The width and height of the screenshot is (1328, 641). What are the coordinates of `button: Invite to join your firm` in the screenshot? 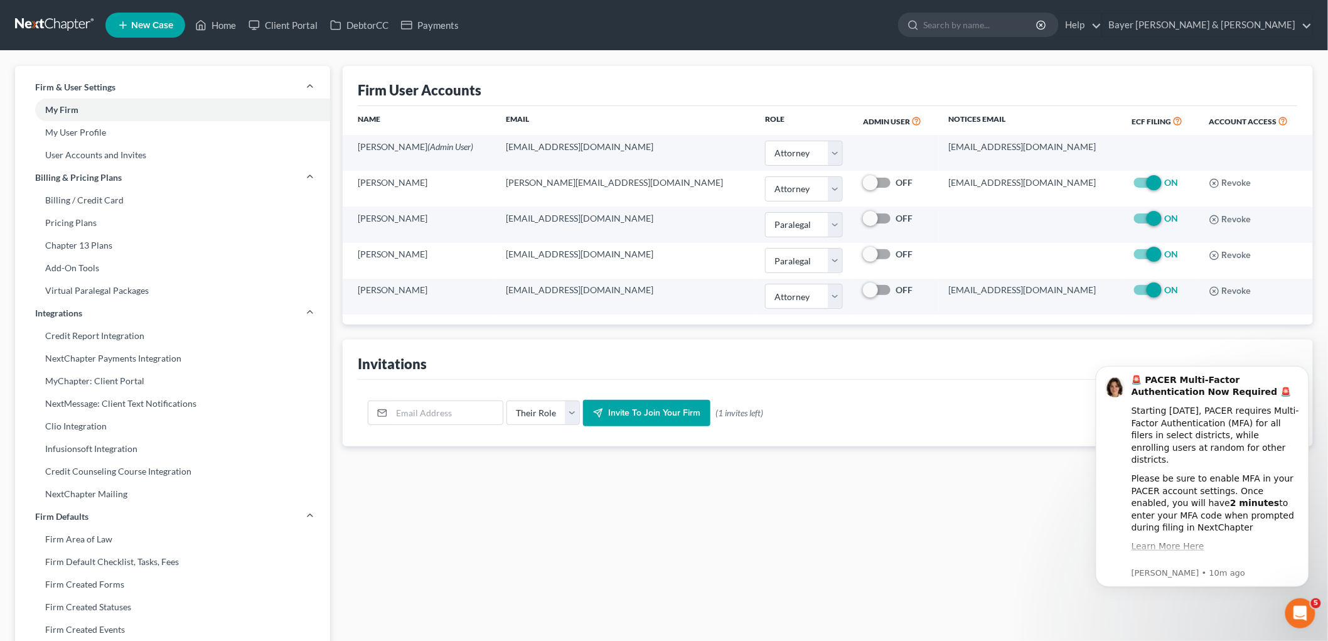 It's located at (646, 413).